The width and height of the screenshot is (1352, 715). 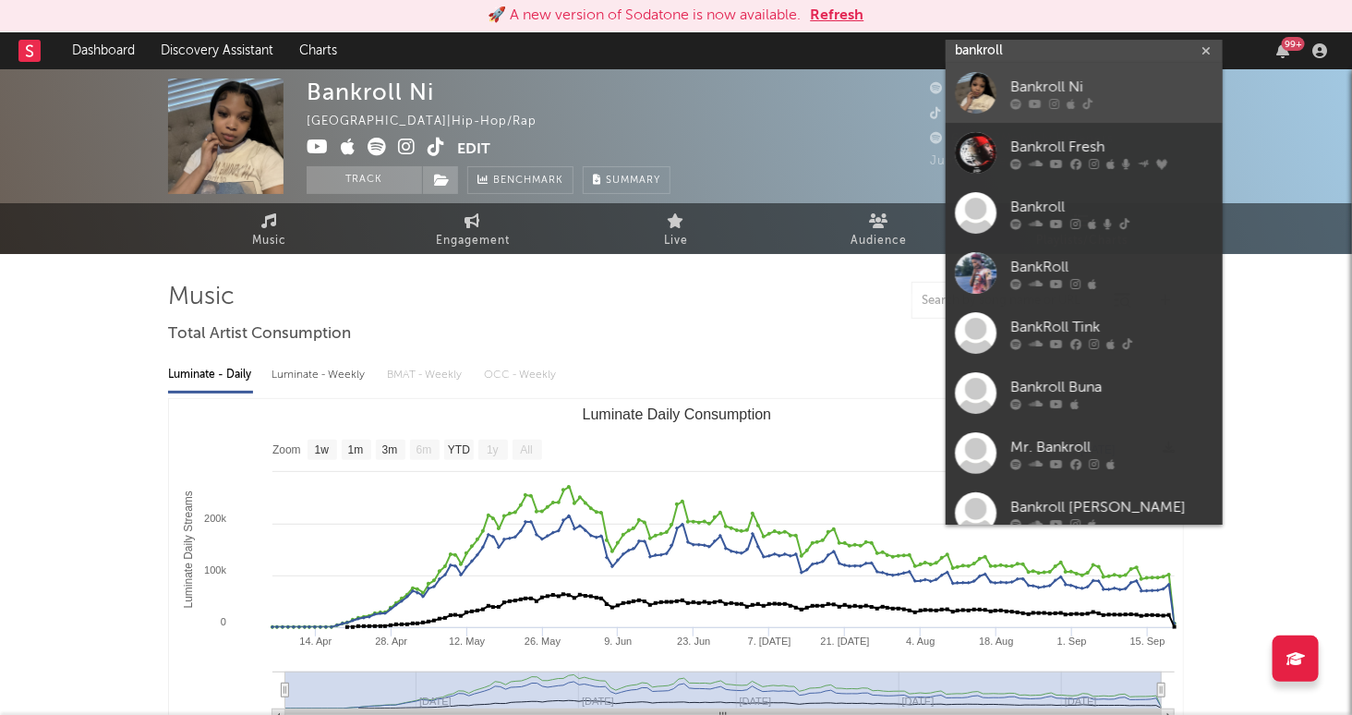 What do you see at coordinates (618, 641) in the screenshot?
I see `text: 9. Jun` at bounding box center [618, 641].